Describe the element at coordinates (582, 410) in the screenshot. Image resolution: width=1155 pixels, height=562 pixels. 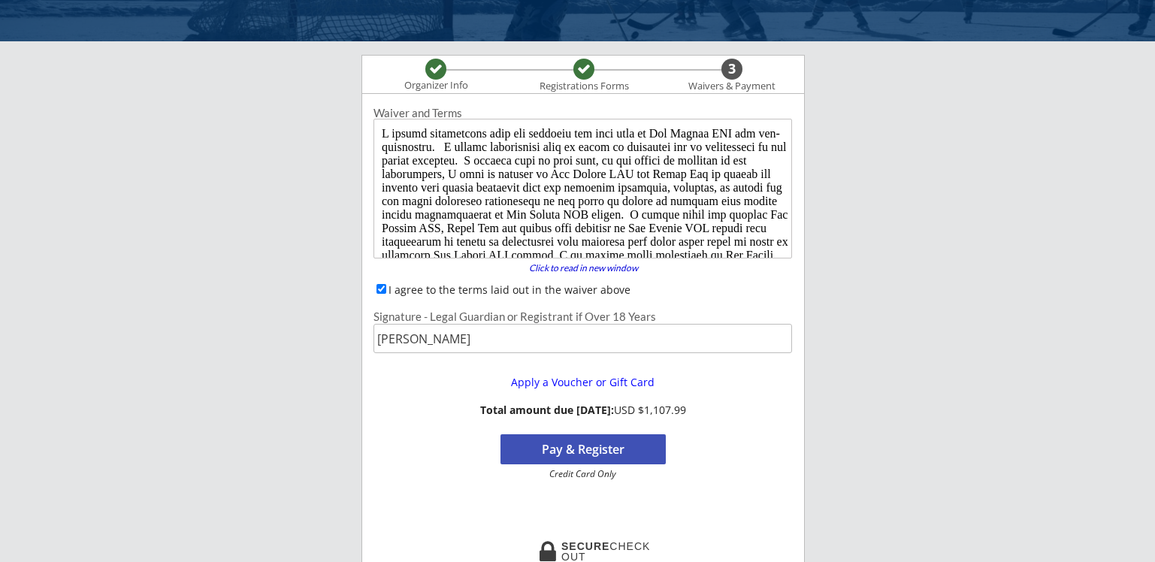
I see `div: USD $1,107.99` at that location.